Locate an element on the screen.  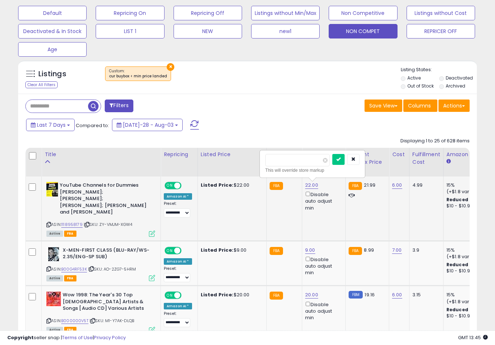
span: Compared to: is located at coordinates (92, 125).